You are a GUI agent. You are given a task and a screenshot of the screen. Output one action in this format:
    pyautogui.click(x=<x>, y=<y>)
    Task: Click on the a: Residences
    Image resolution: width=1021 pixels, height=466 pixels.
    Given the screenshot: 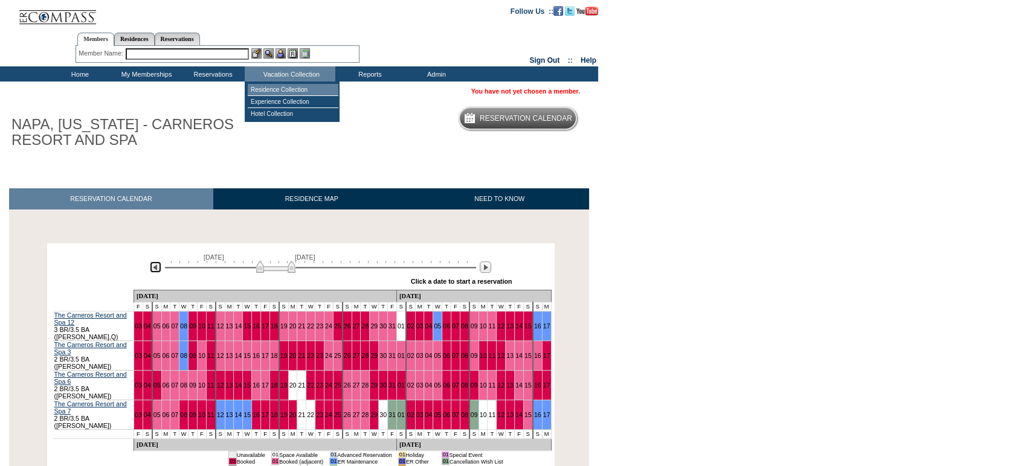 What is the action you would take?
    pyautogui.click(x=134, y=39)
    